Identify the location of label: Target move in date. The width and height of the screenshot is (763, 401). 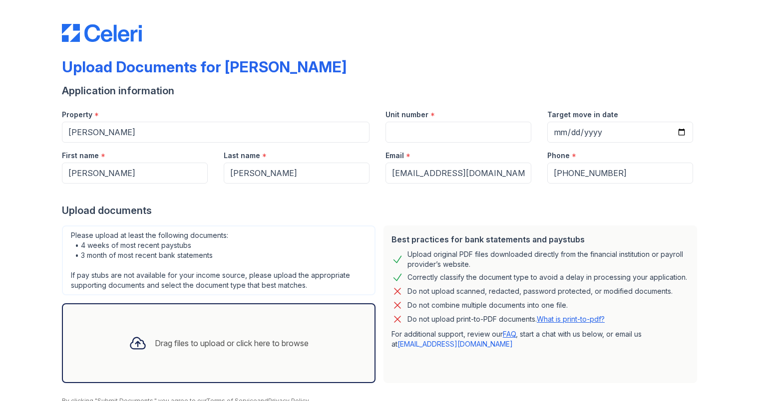
(582, 115).